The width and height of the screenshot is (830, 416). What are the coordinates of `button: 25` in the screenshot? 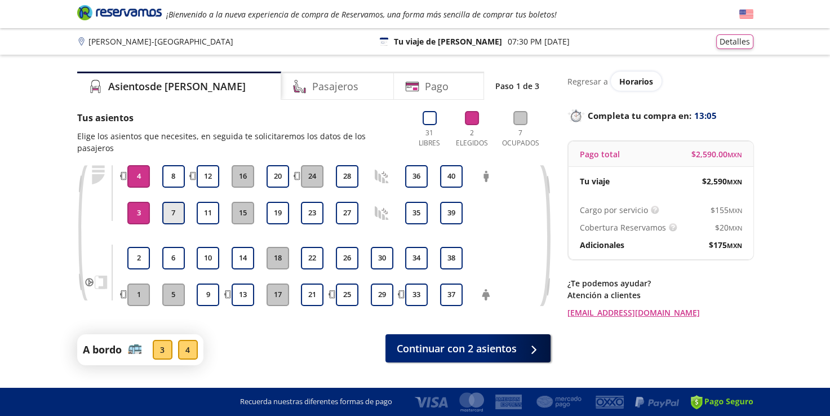 It's located at (347, 295).